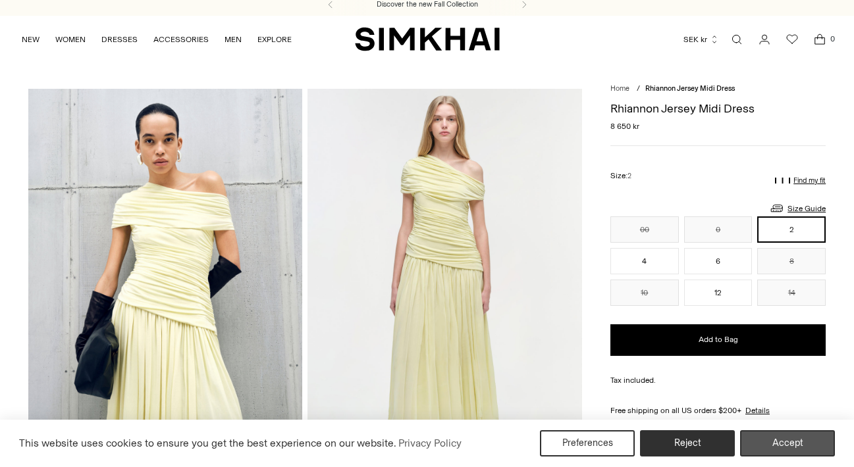 This screenshot has width=854, height=467. What do you see at coordinates (718, 261) in the screenshot?
I see `button: 6` at bounding box center [718, 261].